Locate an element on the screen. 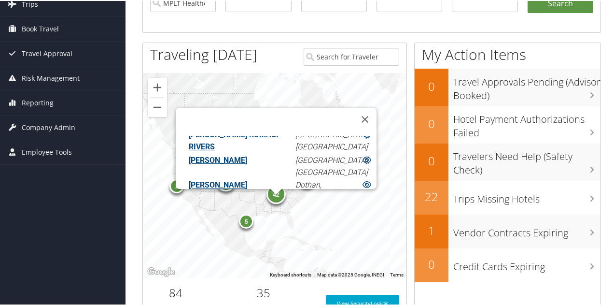 The height and width of the screenshot is (305, 614). a: 0Travel Approvals Pending (Advisor Booked) is located at coordinates (507, 86).